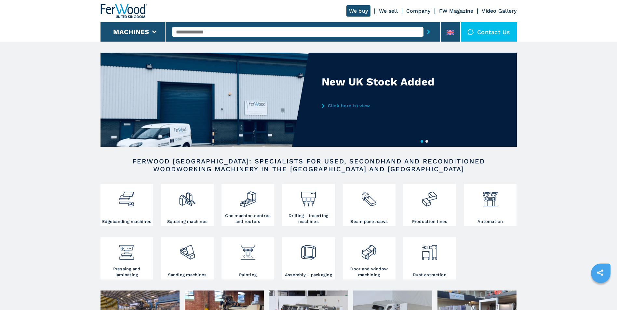 Image resolution: width=617 pixels, height=310 pixels. I want to click on h3: Dust extraction, so click(430, 275).